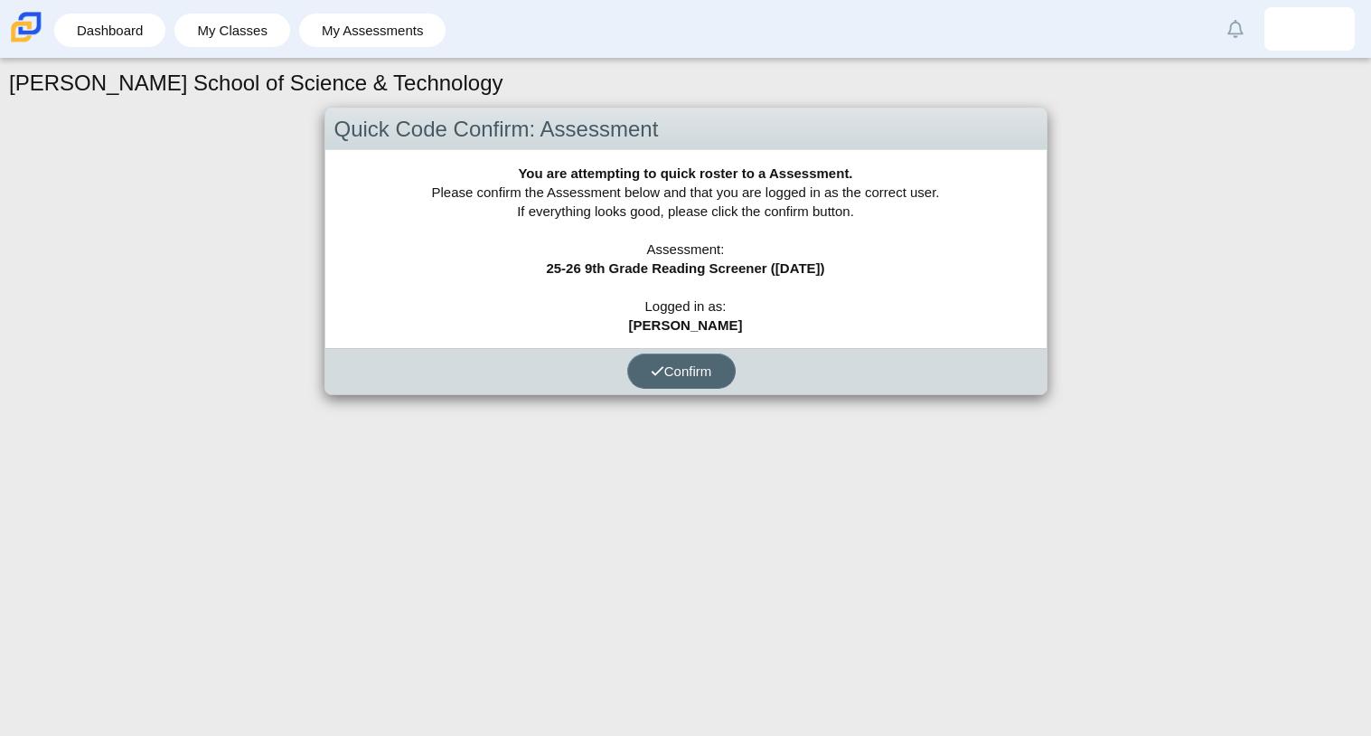 The image size is (1371, 736). I want to click on img: Carmen School of Science & Technology, so click(26, 27).